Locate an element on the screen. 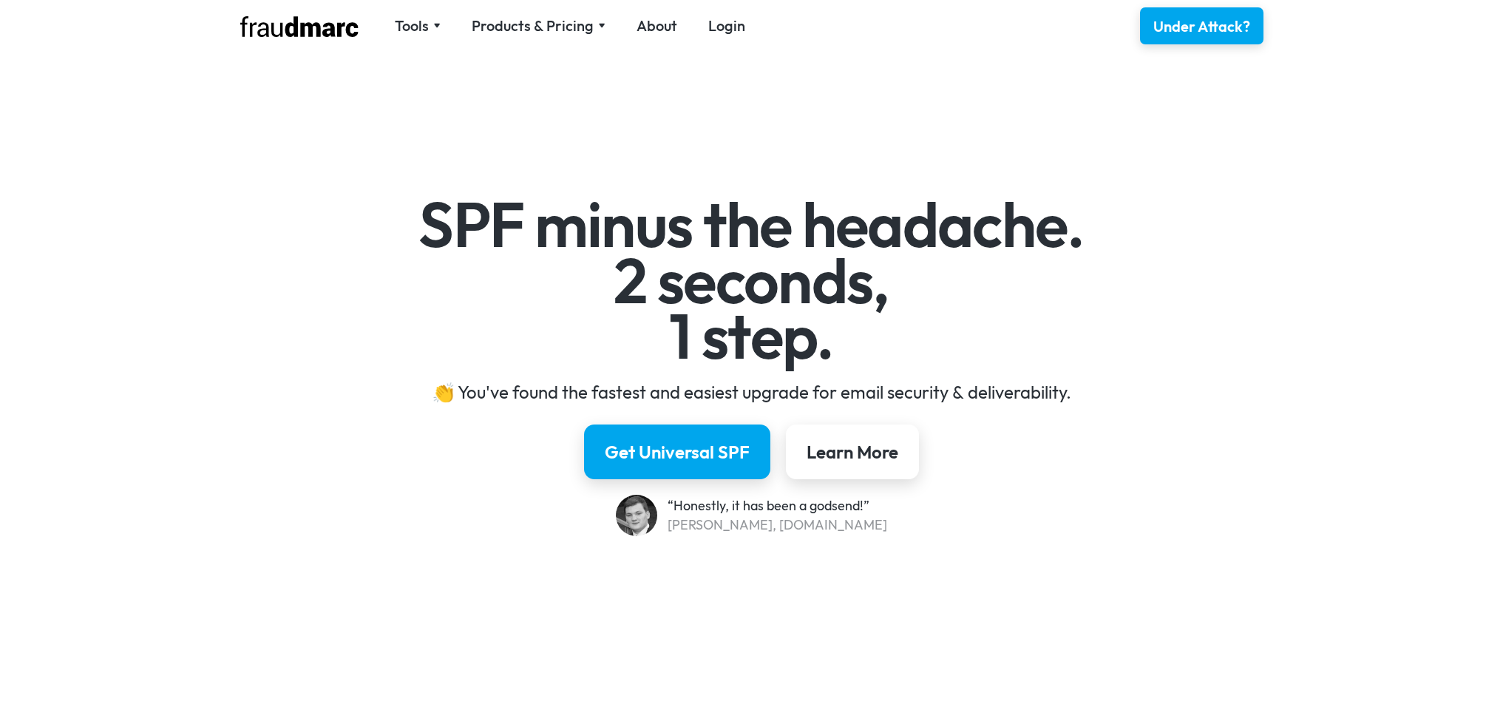  a: Get Universal SPF is located at coordinates (677, 452).